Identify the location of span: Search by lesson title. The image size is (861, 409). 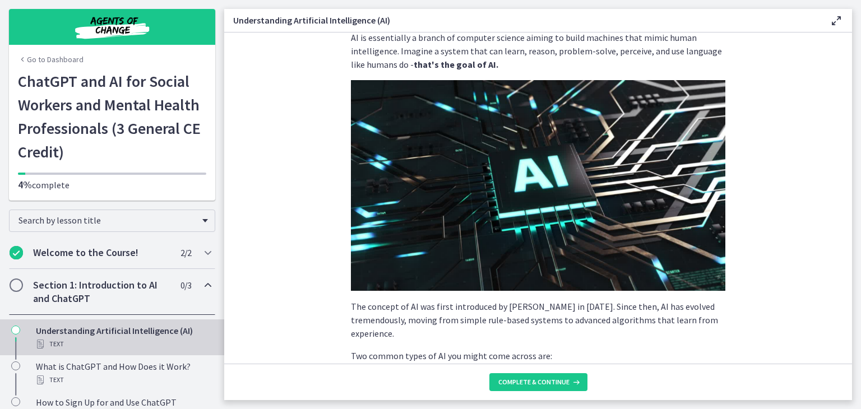
(108, 220).